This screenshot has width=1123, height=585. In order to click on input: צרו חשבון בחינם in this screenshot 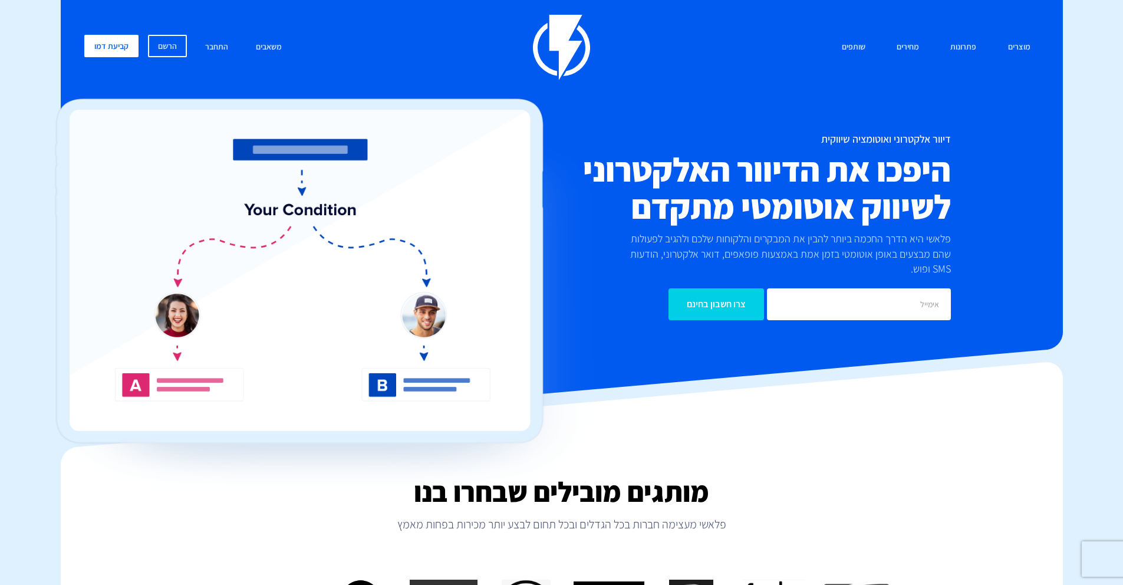, I will do `click(716, 304)`.